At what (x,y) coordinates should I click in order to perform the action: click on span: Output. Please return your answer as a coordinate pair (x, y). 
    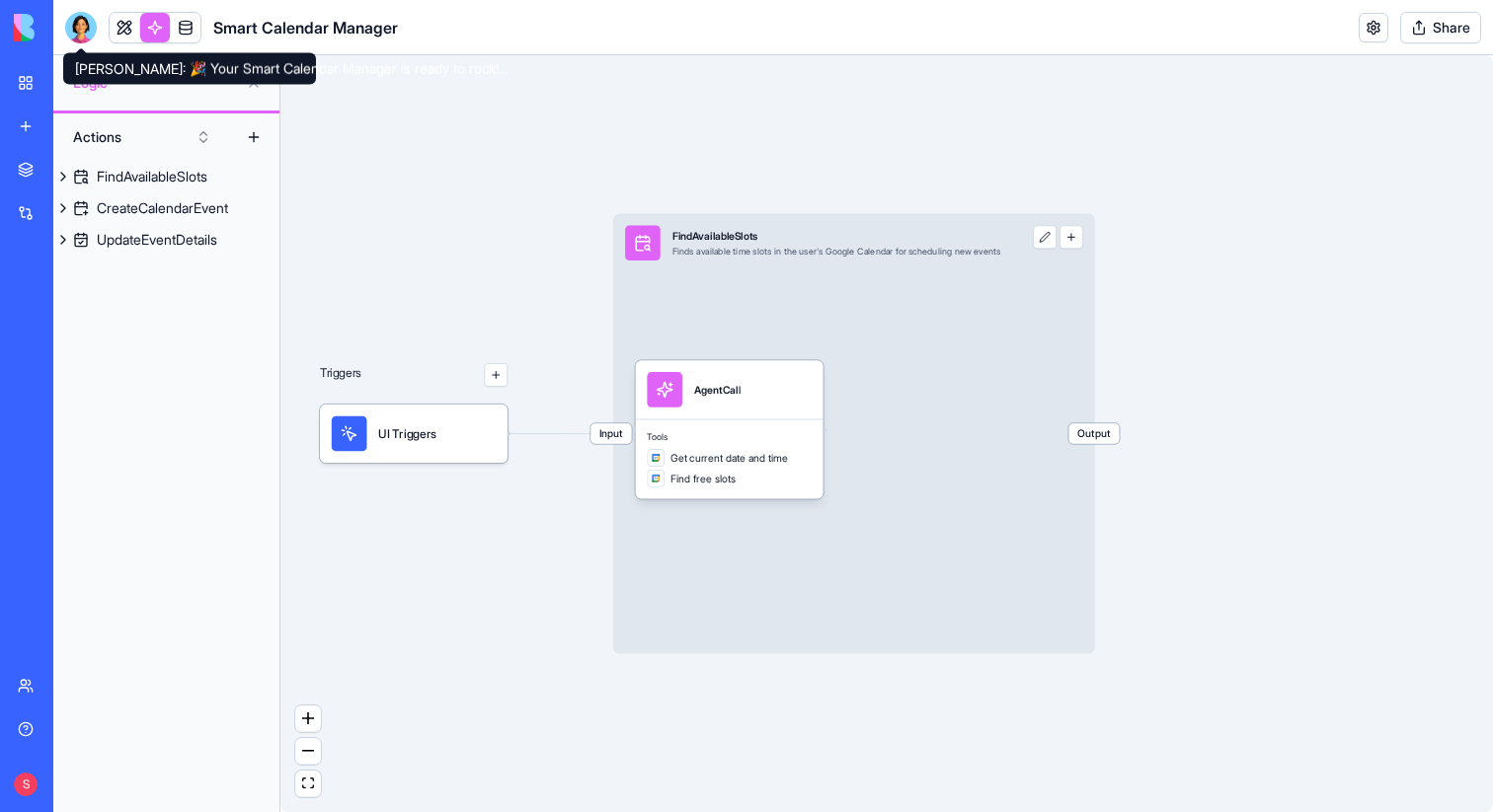
    Looking at the image, I should click on (1093, 433).